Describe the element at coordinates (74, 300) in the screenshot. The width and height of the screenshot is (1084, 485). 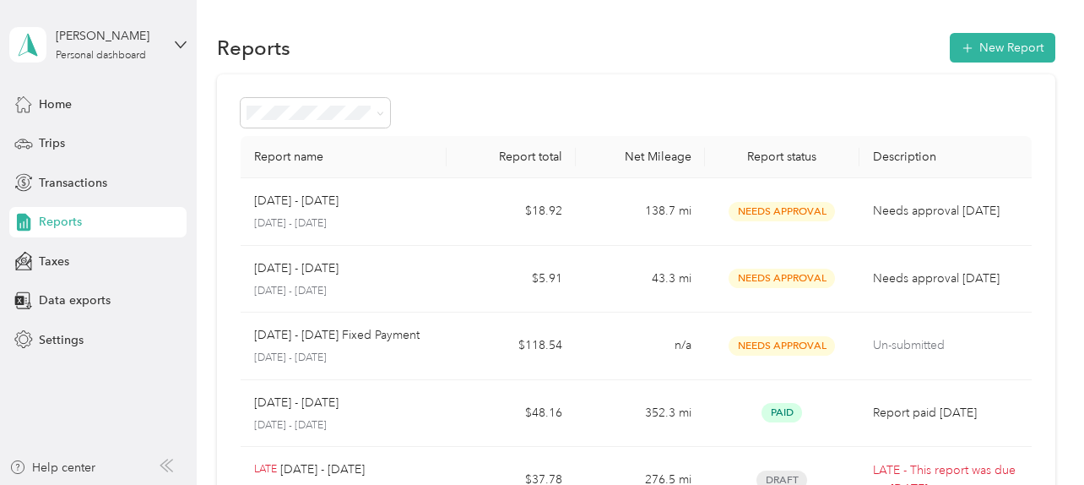
I see `span: Data exports` at that location.